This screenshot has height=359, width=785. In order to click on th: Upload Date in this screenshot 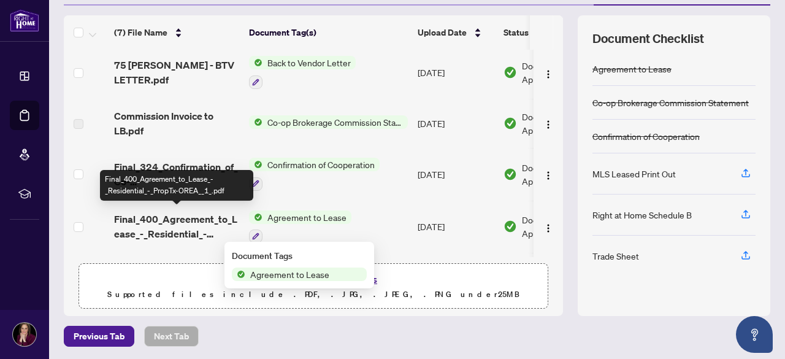, I will do `click(456, 32)`.